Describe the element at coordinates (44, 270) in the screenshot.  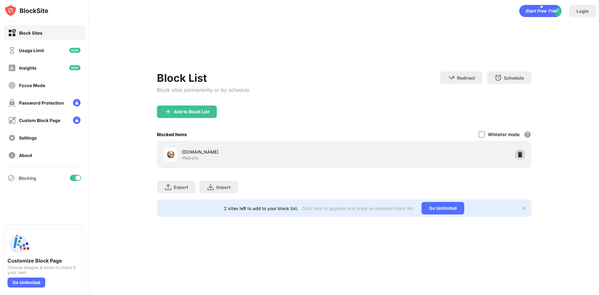
I see `div: Choose images & texts to make it your own` at that location.